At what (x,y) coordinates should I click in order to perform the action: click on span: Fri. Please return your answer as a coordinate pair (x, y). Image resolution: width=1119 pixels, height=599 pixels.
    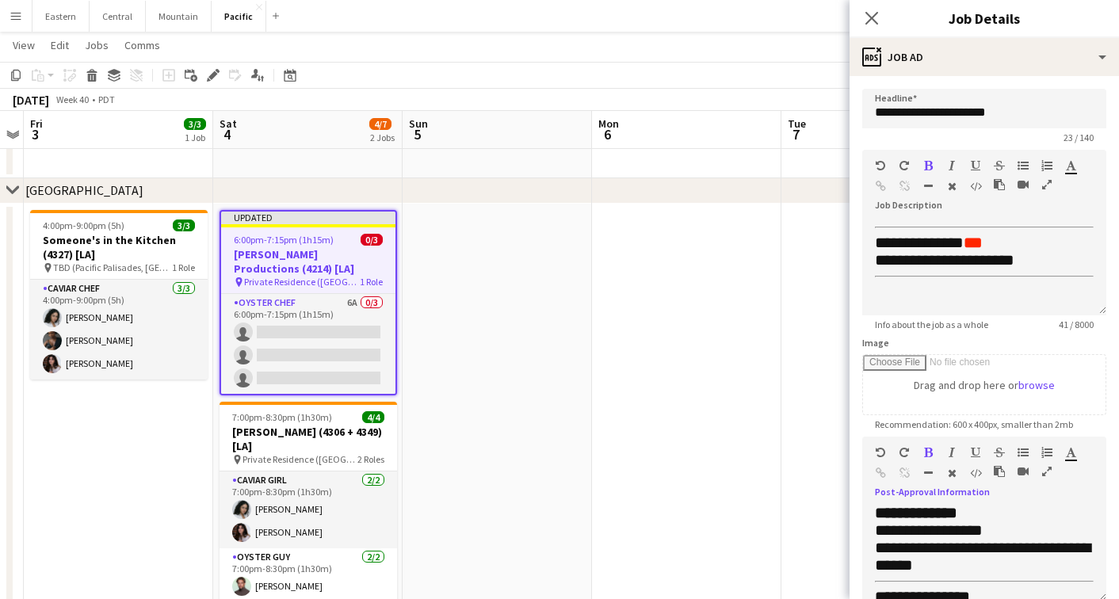
    Looking at the image, I should click on (36, 124).